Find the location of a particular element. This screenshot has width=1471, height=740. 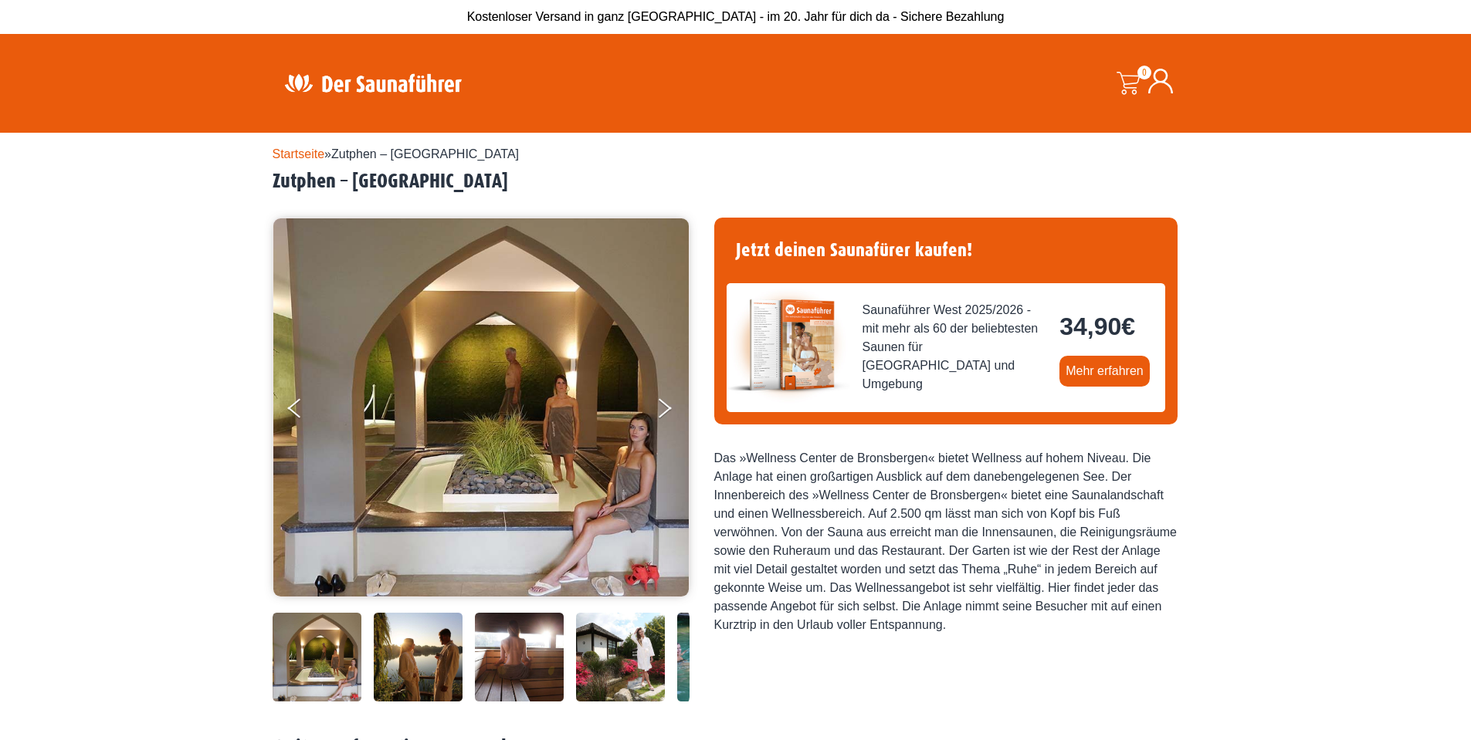

button: Previous is located at coordinates (307, 411).